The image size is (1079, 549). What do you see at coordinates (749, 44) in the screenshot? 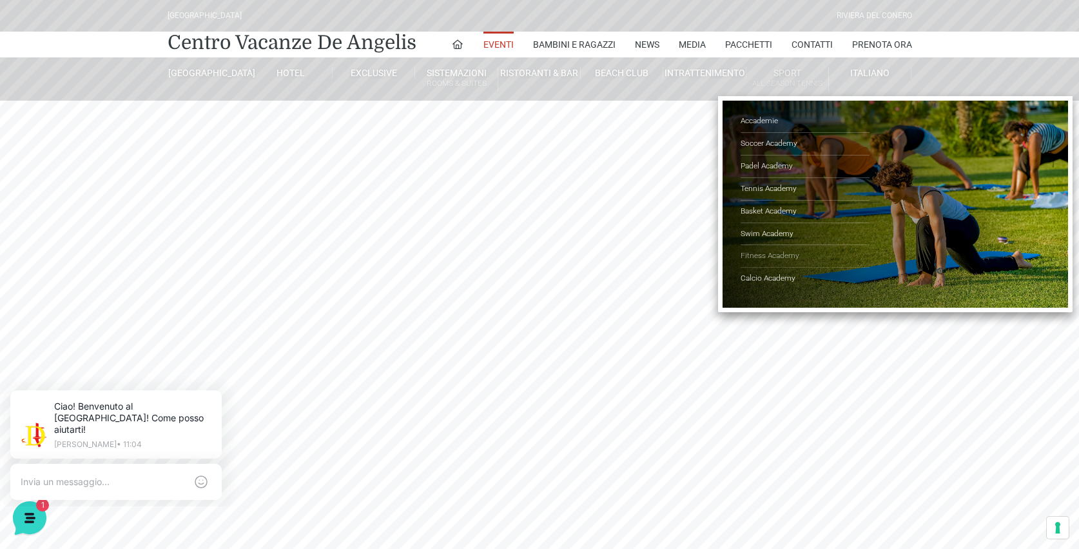
I see `a: Pacchetti` at bounding box center [749, 44].